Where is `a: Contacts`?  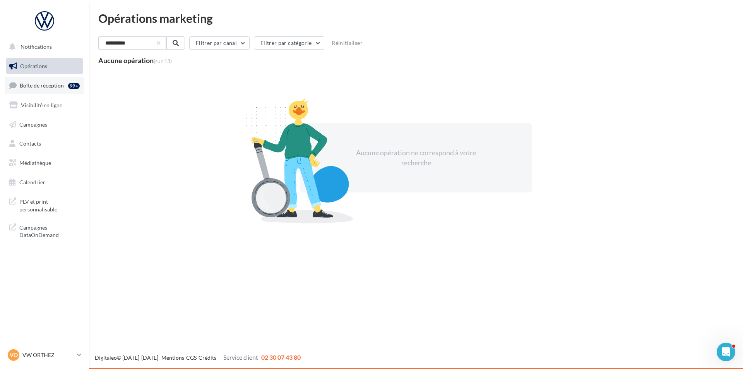 a: Contacts is located at coordinates (44, 144).